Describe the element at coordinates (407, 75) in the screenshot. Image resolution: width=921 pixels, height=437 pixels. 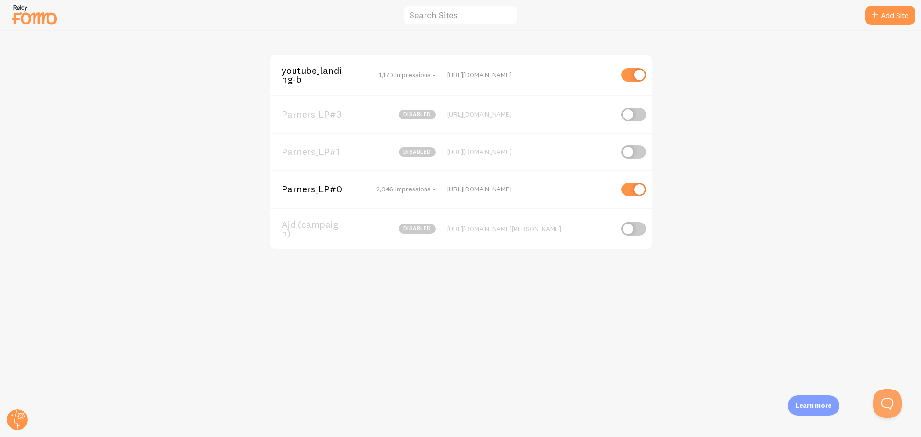
I see `span: 1,170 Impressions -` at that location.